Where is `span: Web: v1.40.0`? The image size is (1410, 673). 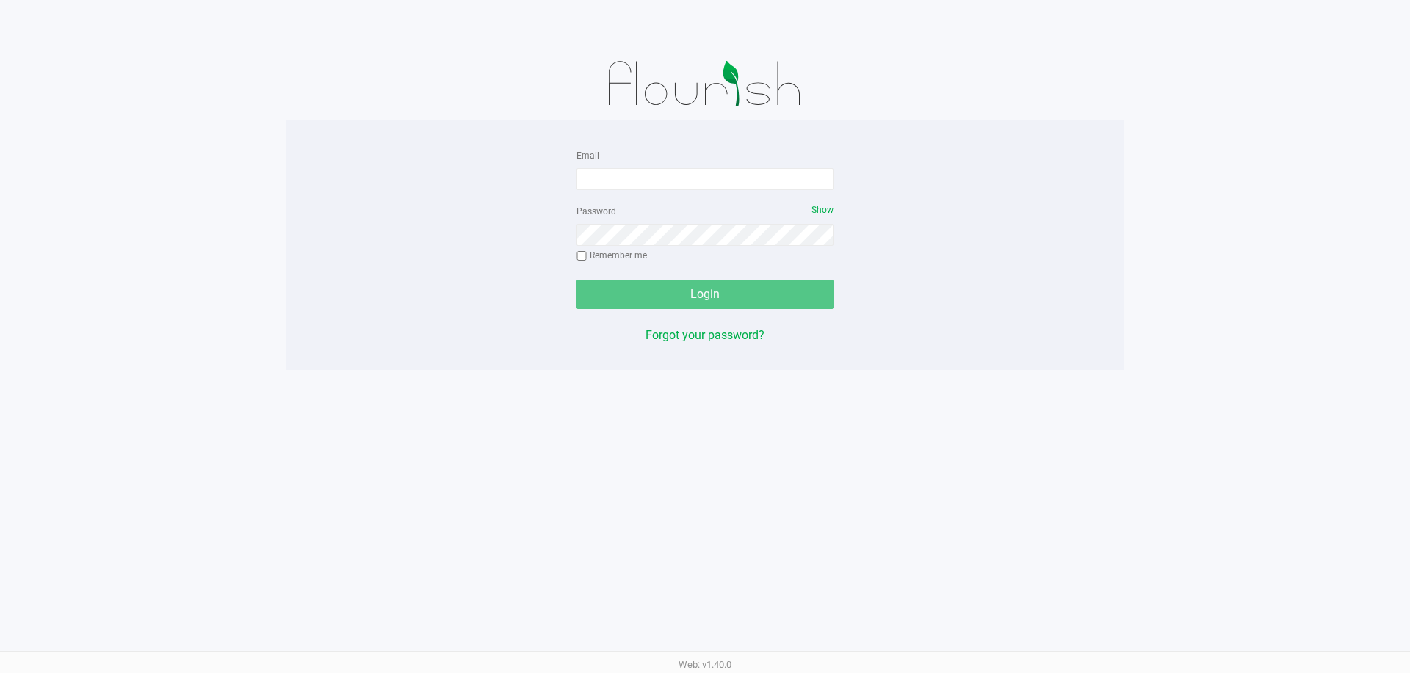
span: Web: v1.40.0 is located at coordinates (705, 665).